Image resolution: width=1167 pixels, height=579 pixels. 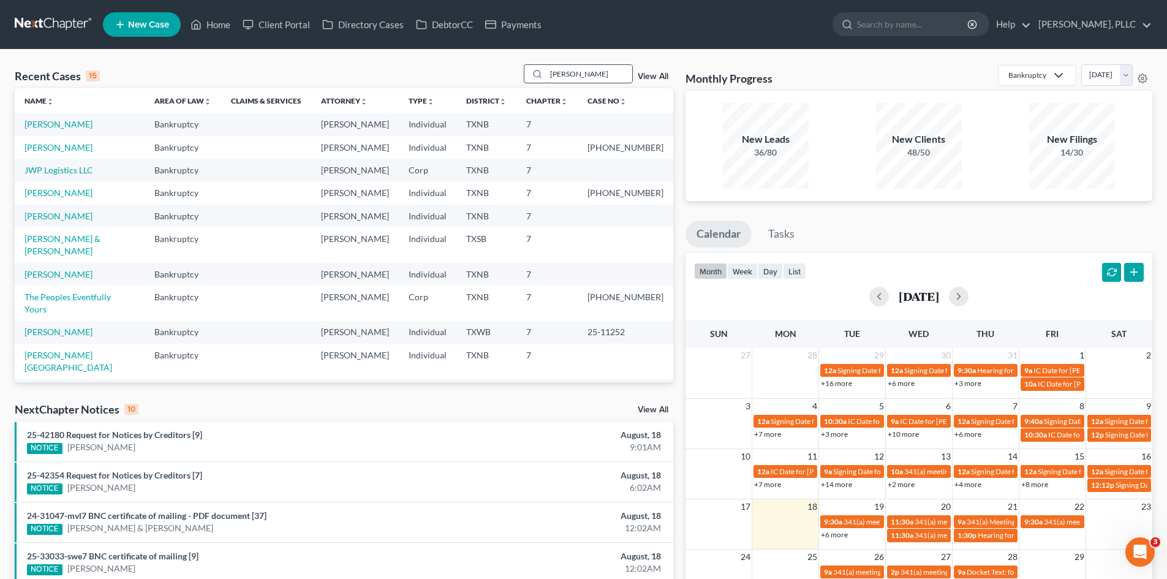 I want to click on div: 14/30, so click(x=1072, y=153).